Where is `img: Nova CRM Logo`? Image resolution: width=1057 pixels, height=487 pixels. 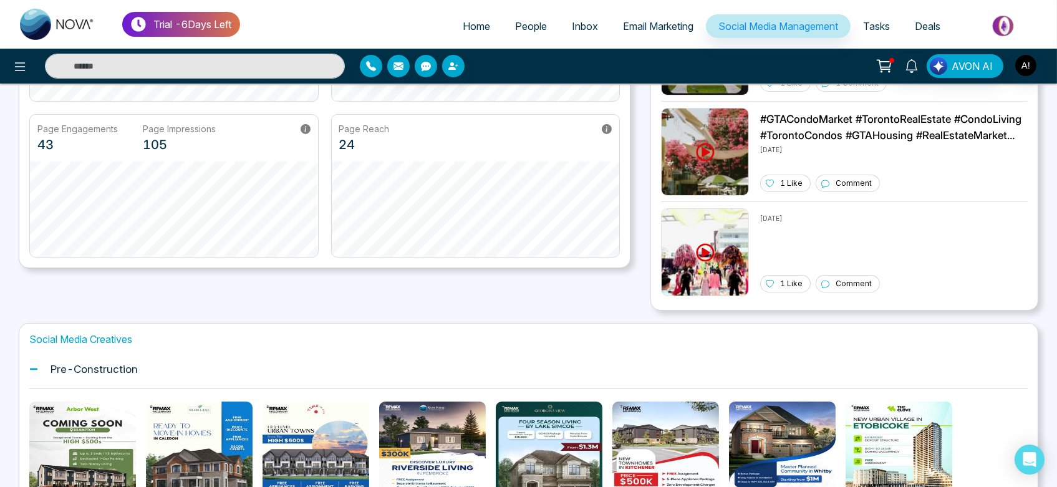 img: Nova CRM Logo is located at coordinates (57, 24).